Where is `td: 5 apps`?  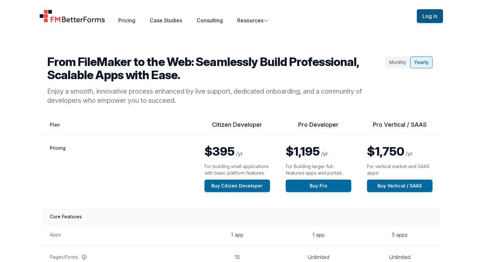 td: 5 apps is located at coordinates (400, 234).